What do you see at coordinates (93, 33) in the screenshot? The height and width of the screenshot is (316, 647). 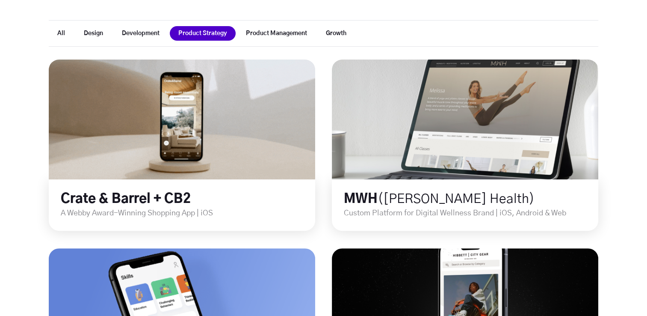 I see `button: Design` at bounding box center [93, 33].